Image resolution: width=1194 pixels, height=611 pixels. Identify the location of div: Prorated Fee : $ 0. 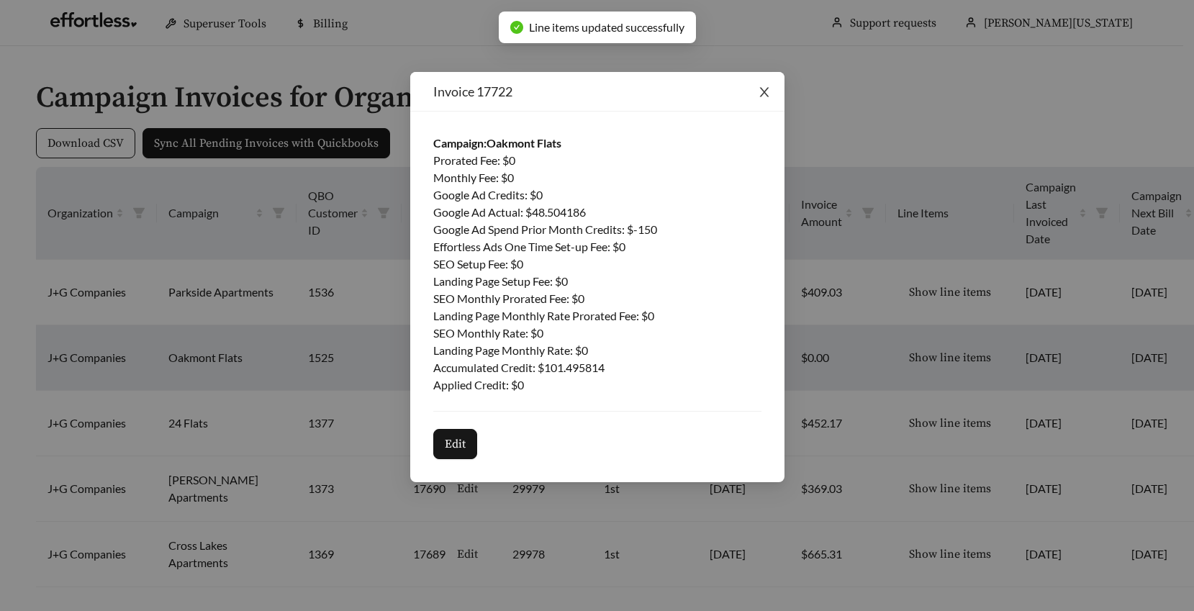
(597, 160).